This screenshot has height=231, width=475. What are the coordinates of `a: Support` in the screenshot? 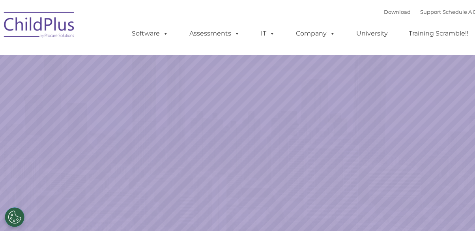 It's located at (431, 12).